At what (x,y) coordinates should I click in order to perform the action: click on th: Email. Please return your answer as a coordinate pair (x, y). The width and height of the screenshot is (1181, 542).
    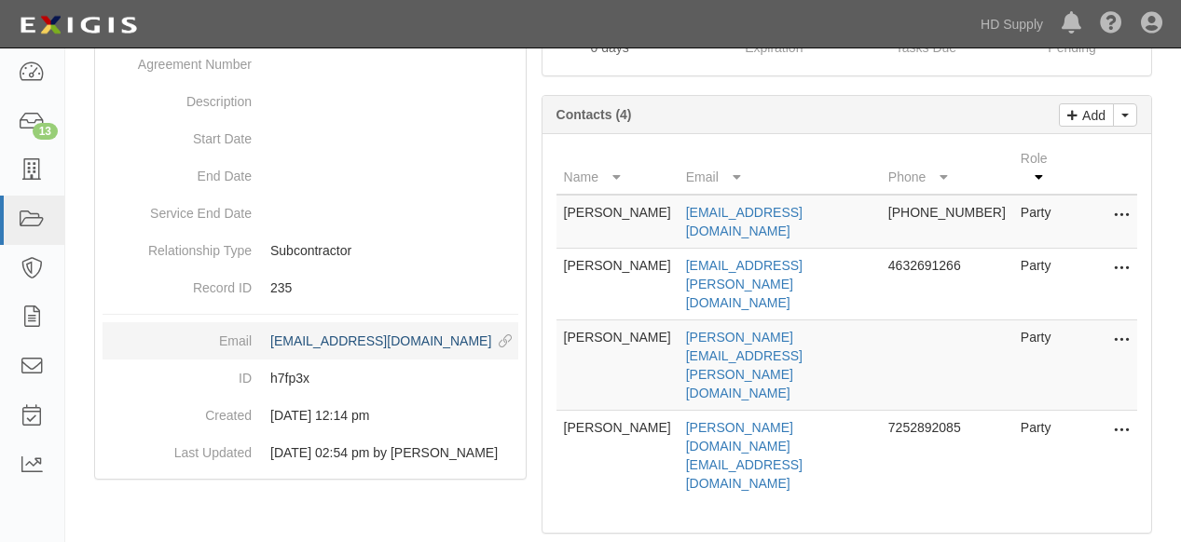
    Looking at the image, I should click on (779, 168).